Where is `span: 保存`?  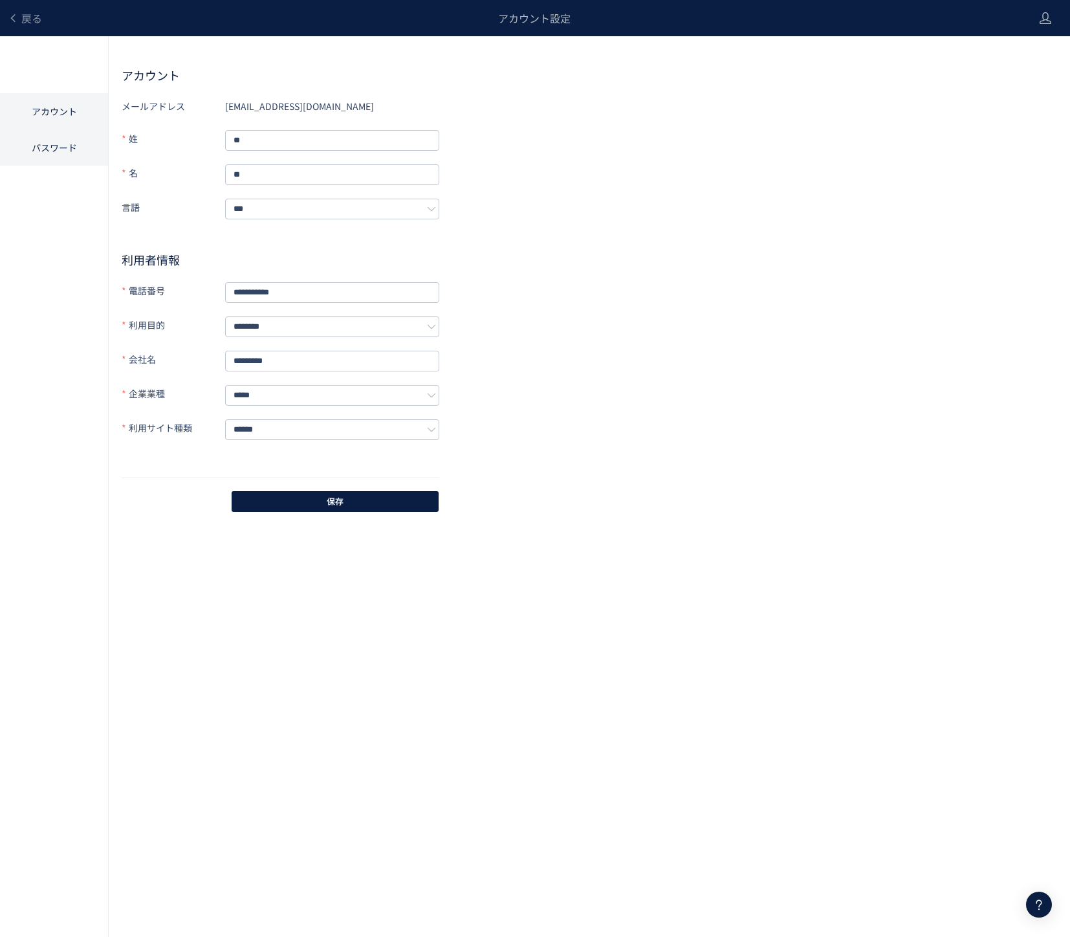
span: 保存 is located at coordinates (335, 501).